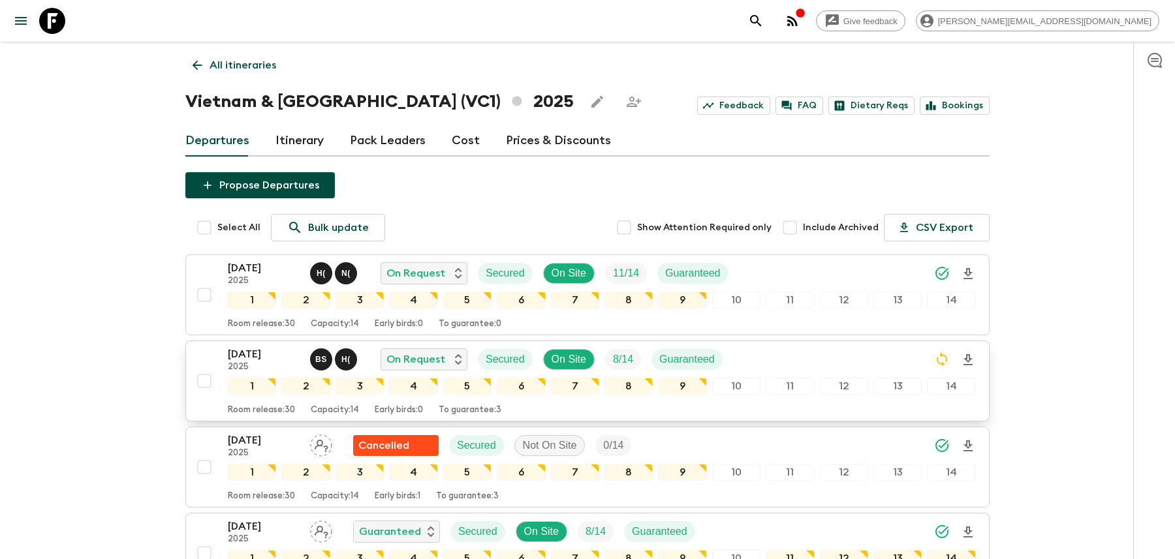 This screenshot has width=1175, height=559. What do you see at coordinates (942, 360) in the screenshot?
I see `svg: Sync Required - Changes detected` at bounding box center [942, 360].